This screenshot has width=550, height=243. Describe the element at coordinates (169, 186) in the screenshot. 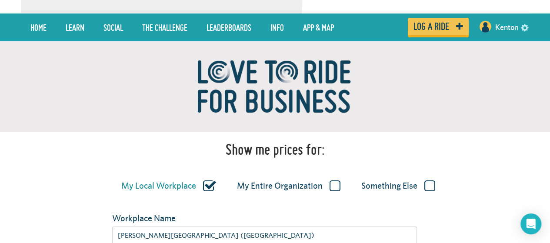

I see `label: My Local Workplace` at that location.